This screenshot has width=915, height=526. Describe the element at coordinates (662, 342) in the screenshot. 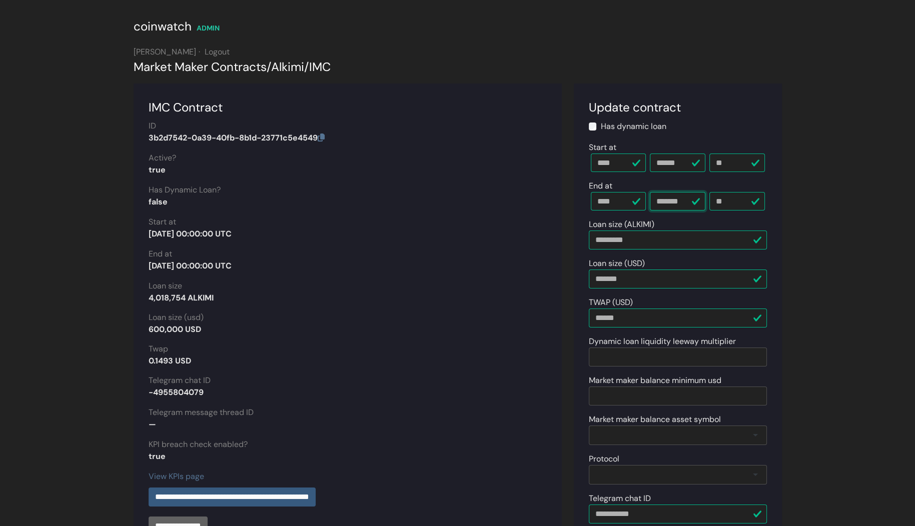

I see `label: Dynamic loan liquidity leeway multiplier` at that location.